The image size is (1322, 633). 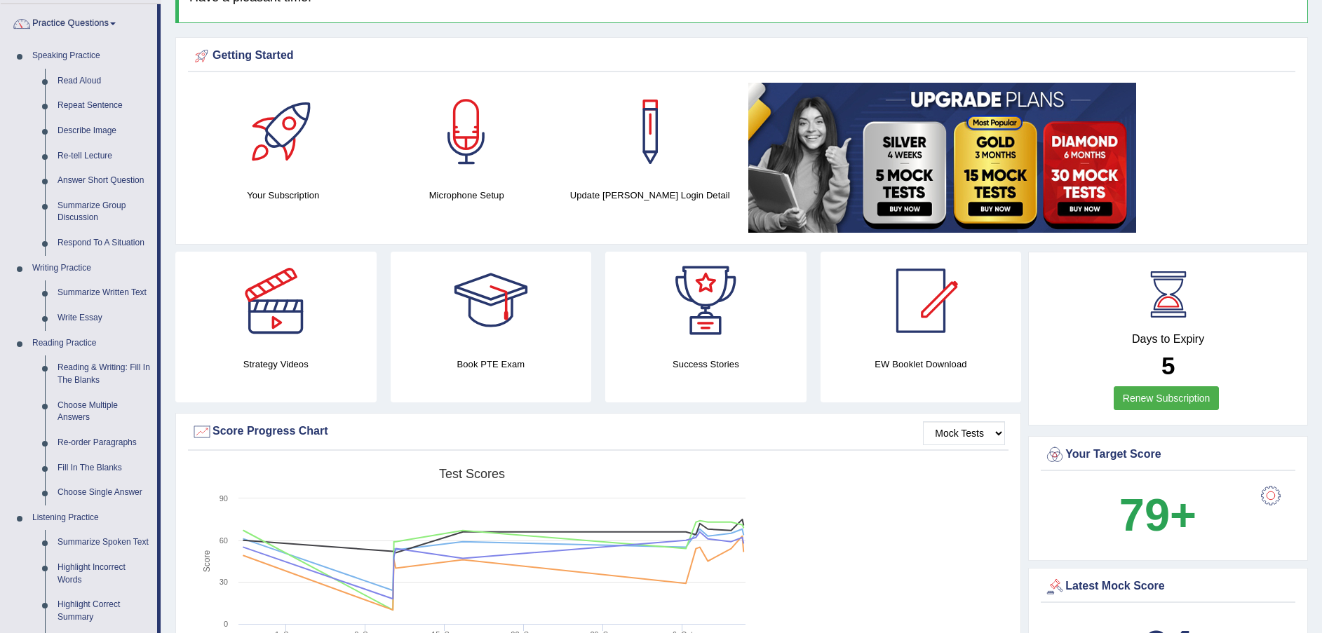 What do you see at coordinates (1168, 340) in the screenshot?
I see `h4: Days to Expiry` at bounding box center [1168, 340].